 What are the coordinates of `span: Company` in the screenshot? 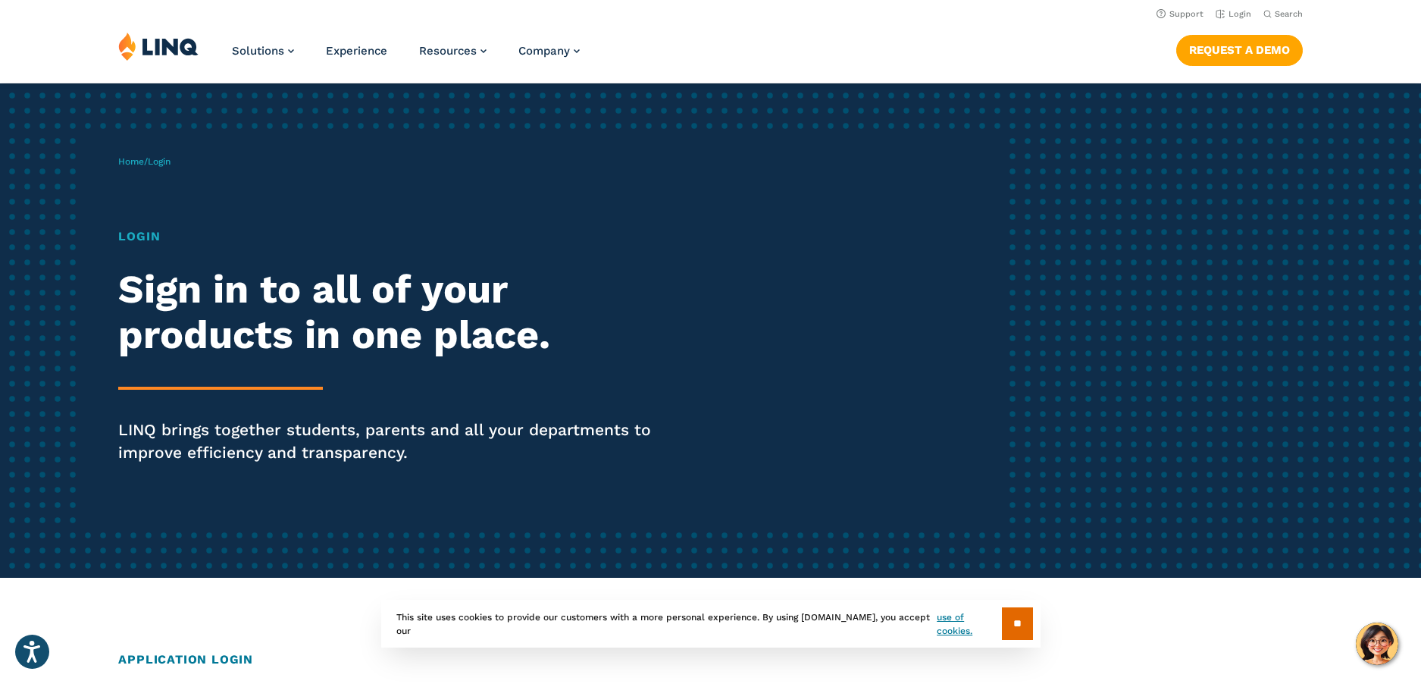 It's located at (544, 51).